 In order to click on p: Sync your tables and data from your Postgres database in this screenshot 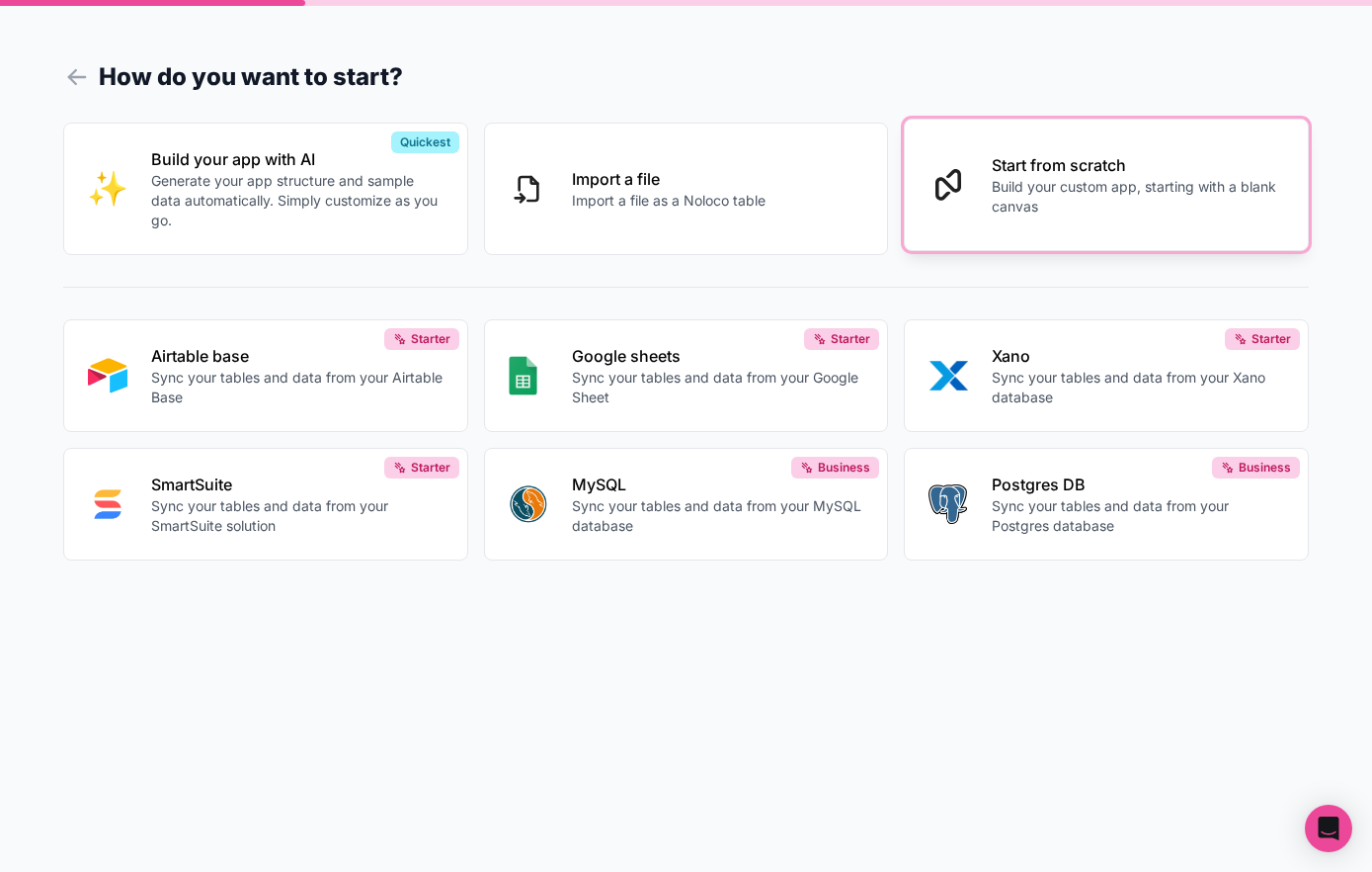, I will do `click(1138, 516)`.